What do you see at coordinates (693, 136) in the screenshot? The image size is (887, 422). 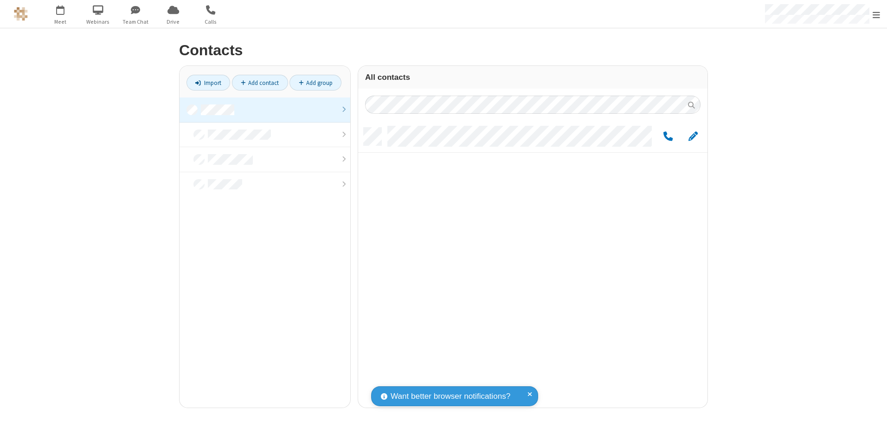 I see `button: Edit` at bounding box center [693, 136].